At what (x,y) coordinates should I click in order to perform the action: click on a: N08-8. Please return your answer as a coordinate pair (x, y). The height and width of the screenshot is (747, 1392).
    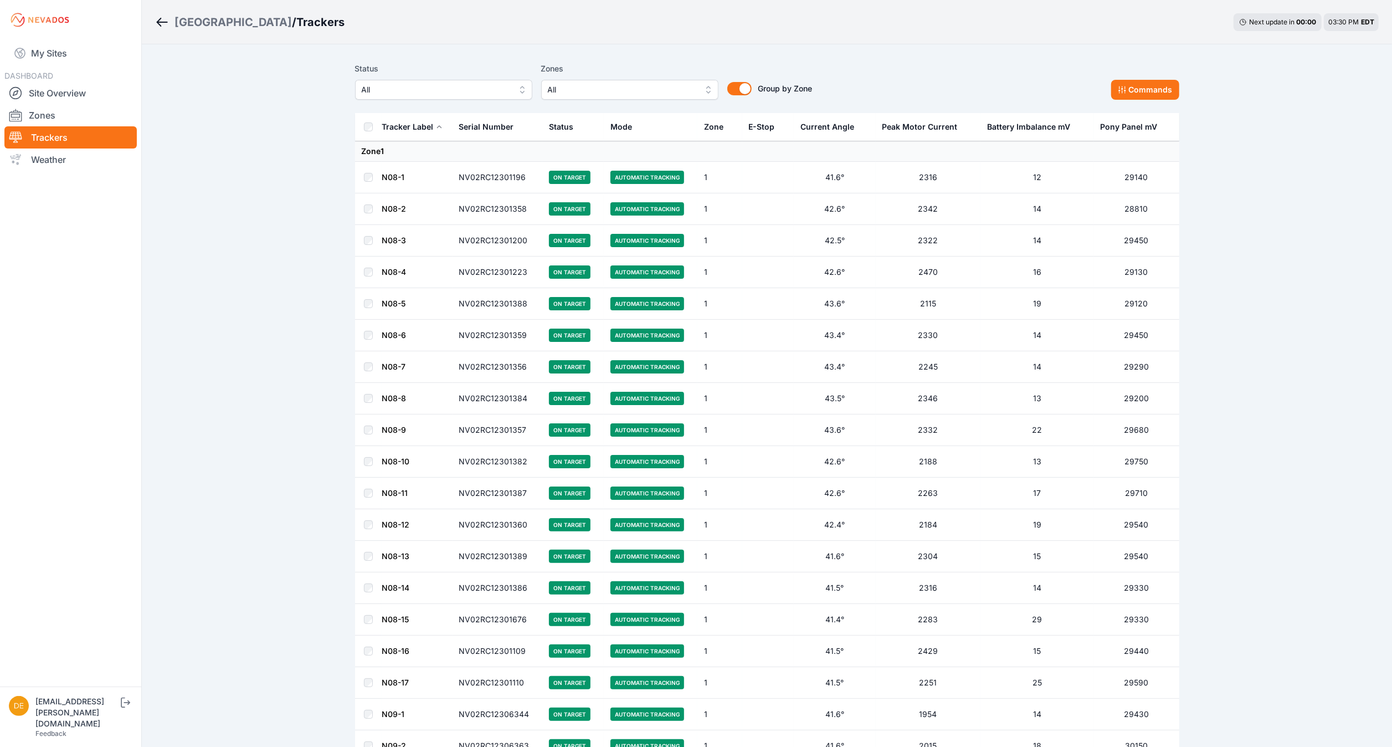
    Looking at the image, I should click on (394, 398).